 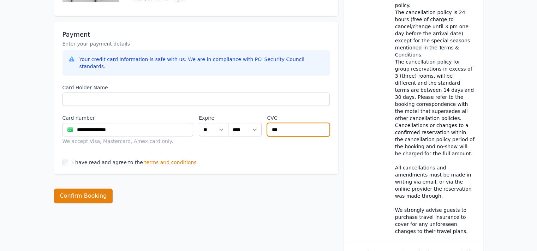 What do you see at coordinates (196, 44) in the screenshot?
I see `p: Enter your payment details` at bounding box center [196, 44].